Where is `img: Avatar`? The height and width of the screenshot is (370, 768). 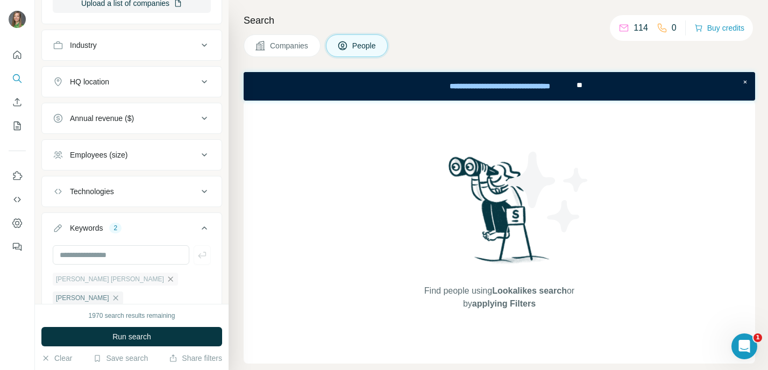 img: Avatar is located at coordinates (17, 19).